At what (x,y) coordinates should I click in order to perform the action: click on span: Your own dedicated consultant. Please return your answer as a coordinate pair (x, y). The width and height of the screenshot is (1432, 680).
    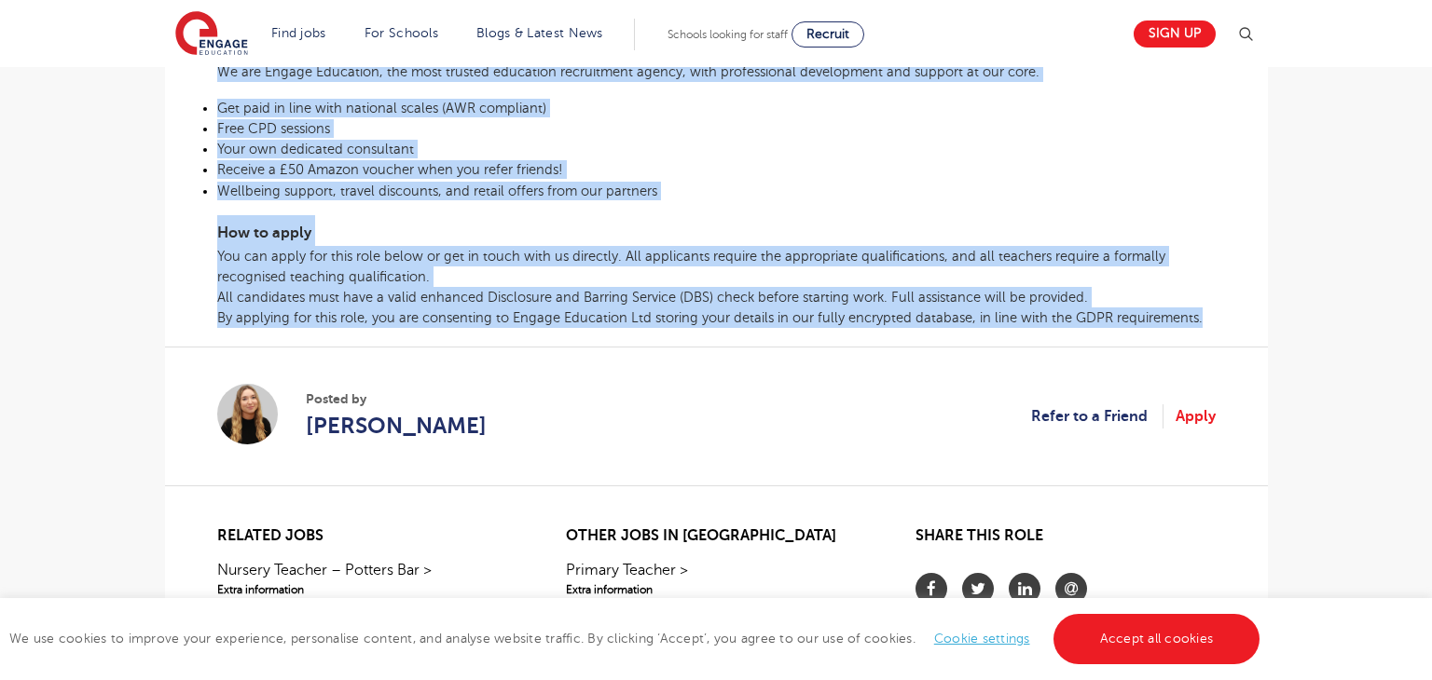
    Looking at the image, I should click on (315, 149).